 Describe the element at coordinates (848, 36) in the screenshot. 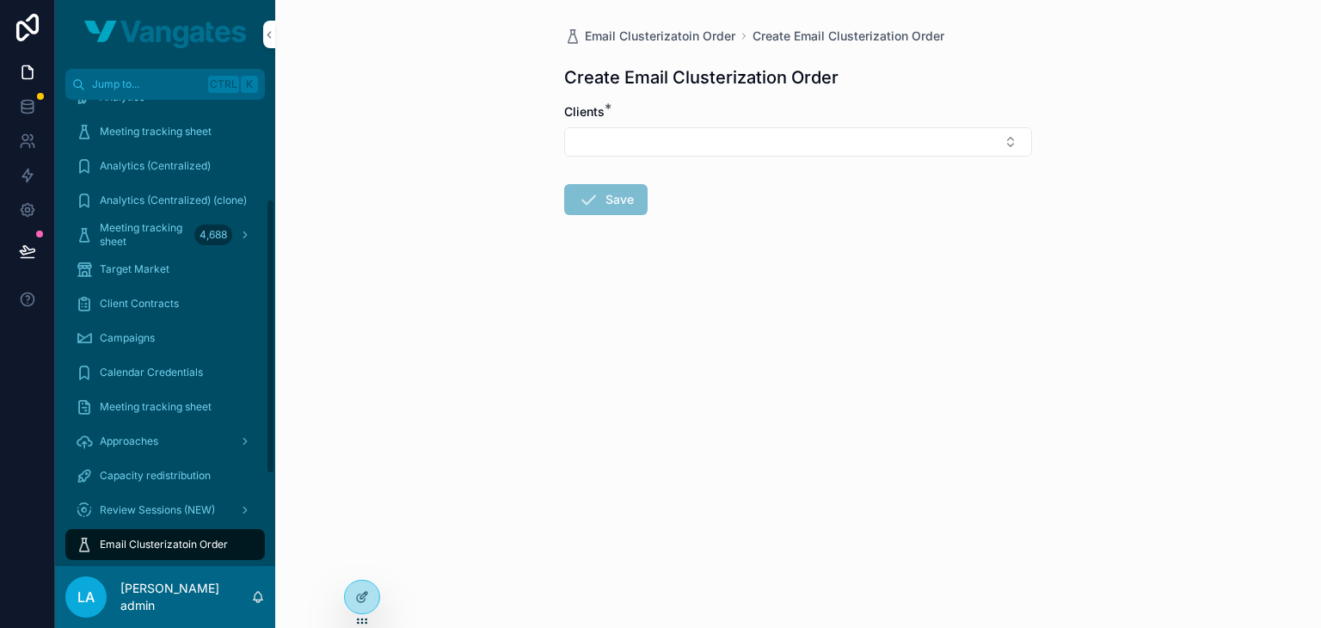

I see `span: Create Email Clusterization Order` at that location.